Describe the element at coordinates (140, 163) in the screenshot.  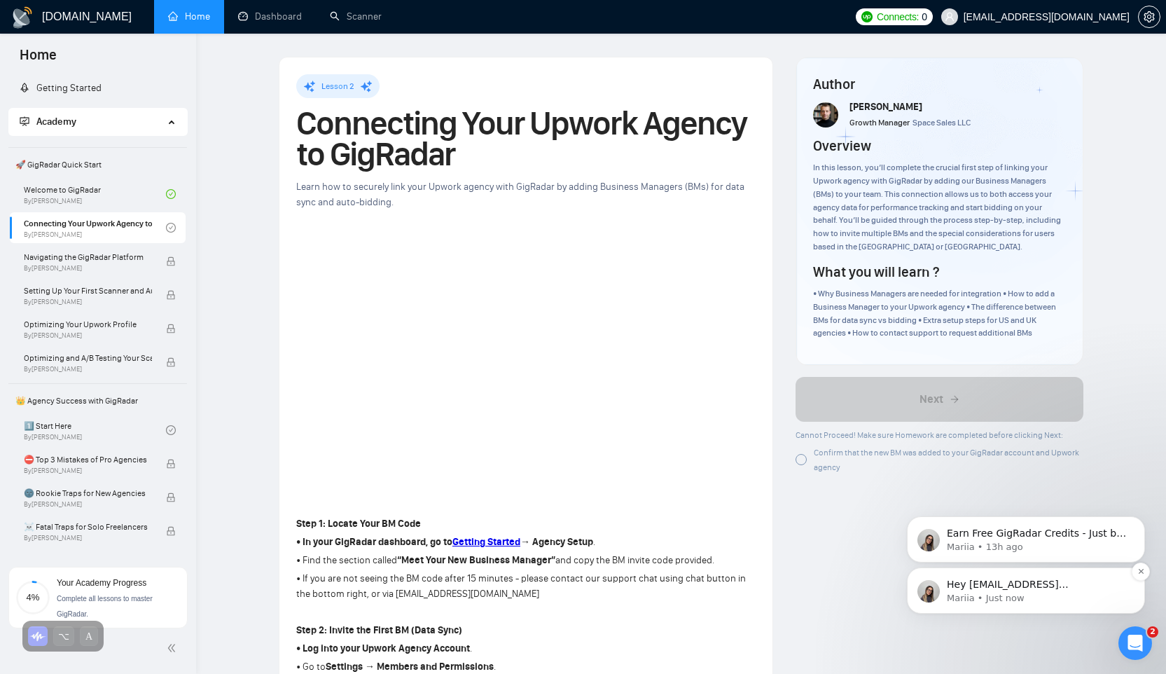
I see `div: message notification from Mariia, Just now. Hey wp@emacmedia.co, Do you want to learn how to inte...` at that location.